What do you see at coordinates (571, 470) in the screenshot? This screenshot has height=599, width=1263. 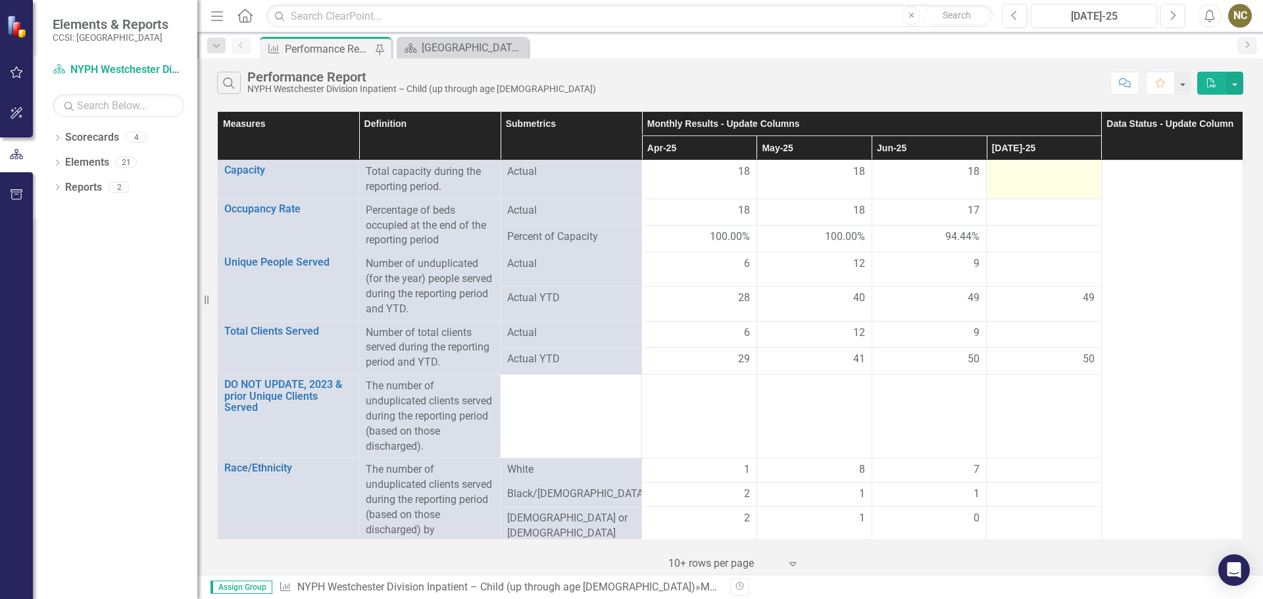 I see `span: White` at bounding box center [571, 470].